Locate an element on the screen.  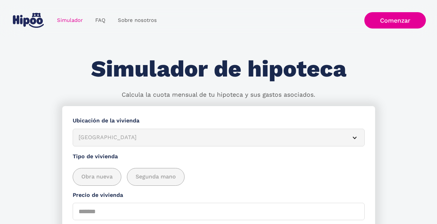
a: Sobre nosotros is located at coordinates (137, 20).